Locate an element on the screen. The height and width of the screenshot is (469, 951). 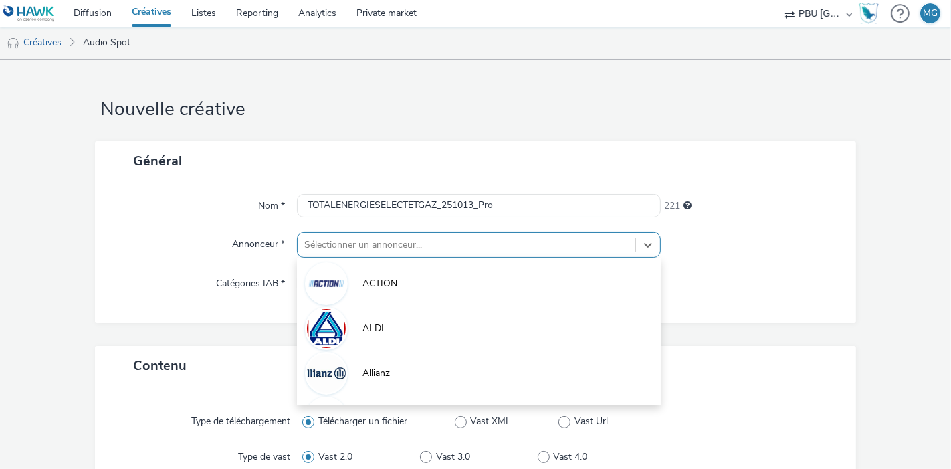
span: Vast XML is located at coordinates (490, 421).